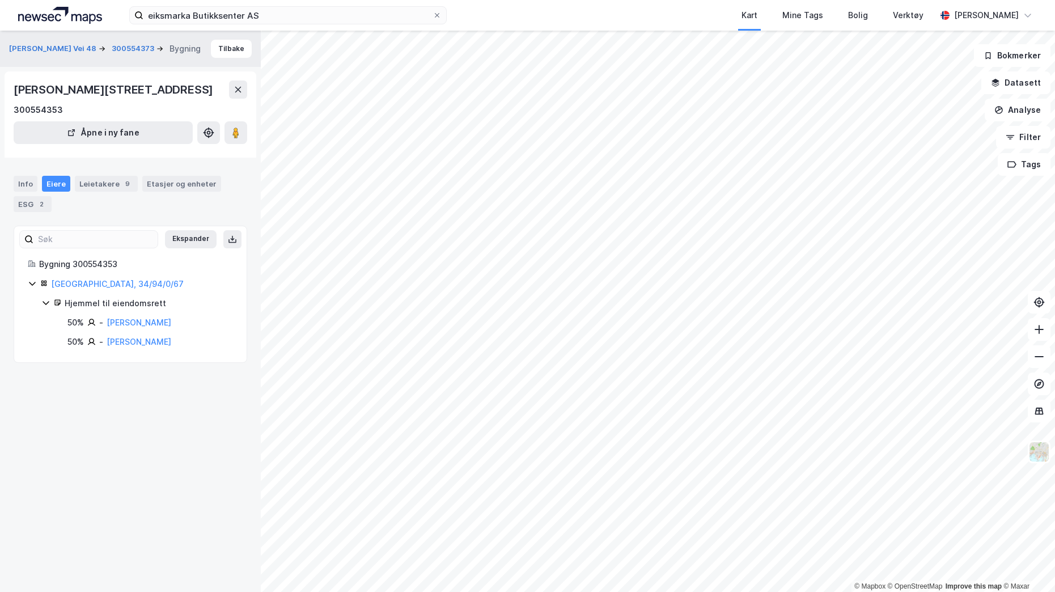 The image size is (1055, 592). I want to click on div: Mine Tags, so click(803, 15).